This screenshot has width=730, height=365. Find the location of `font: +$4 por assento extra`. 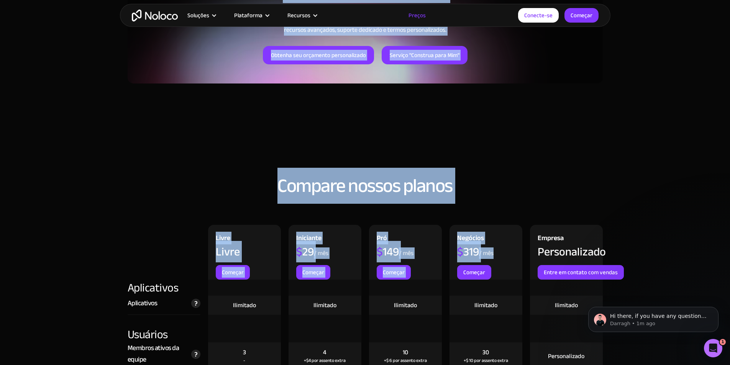

font: +$4 por assento extra is located at coordinates (325, 361).